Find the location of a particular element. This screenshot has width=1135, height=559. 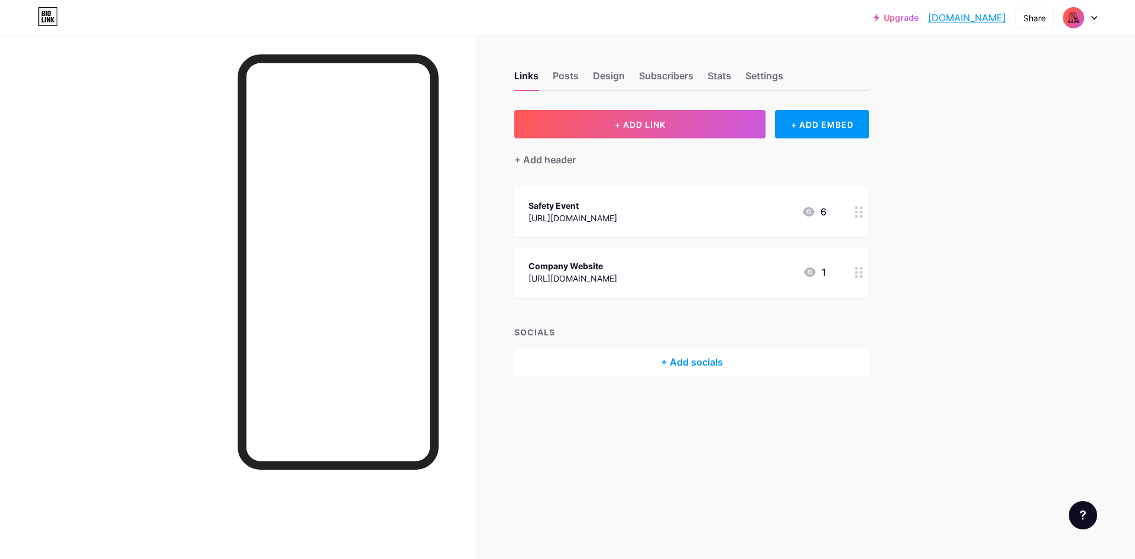

div: Posts is located at coordinates (566, 79).